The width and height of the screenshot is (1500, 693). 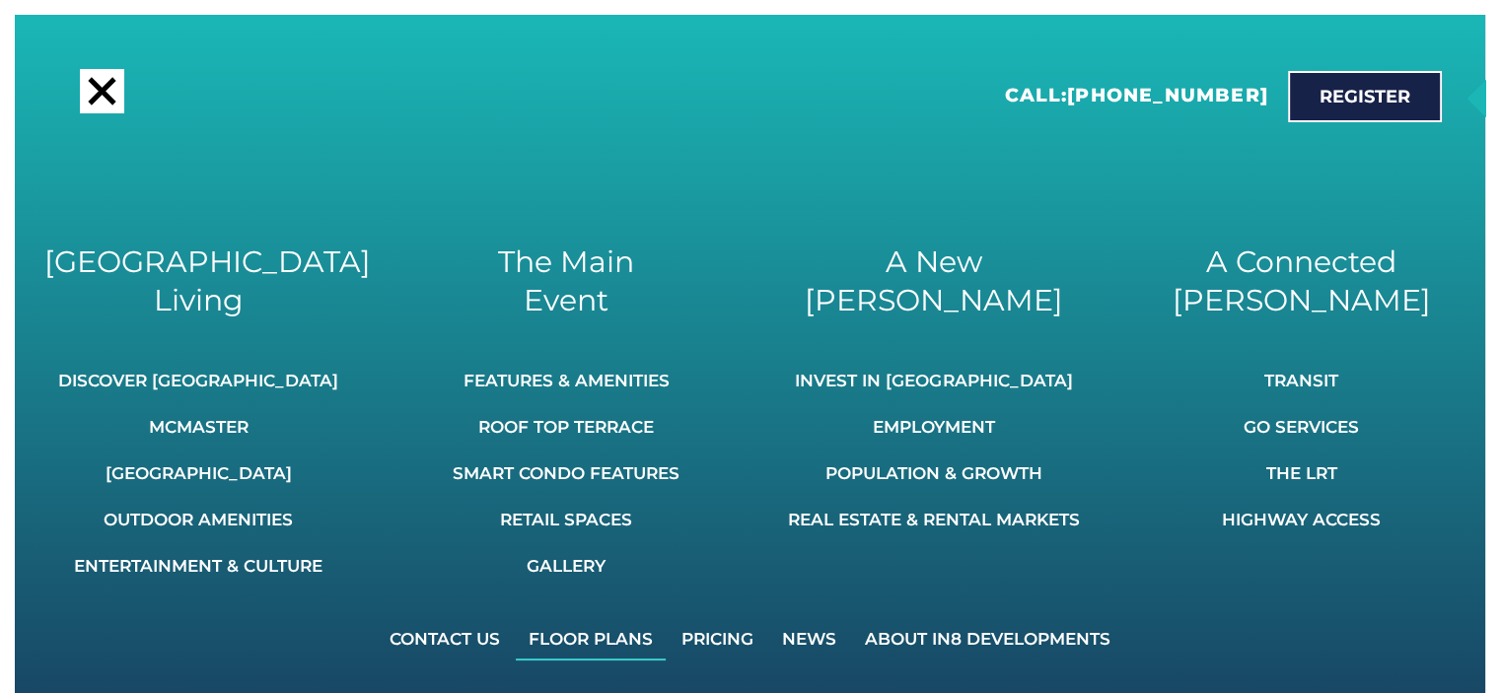 I want to click on a: About IN8 Developments, so click(x=987, y=639).